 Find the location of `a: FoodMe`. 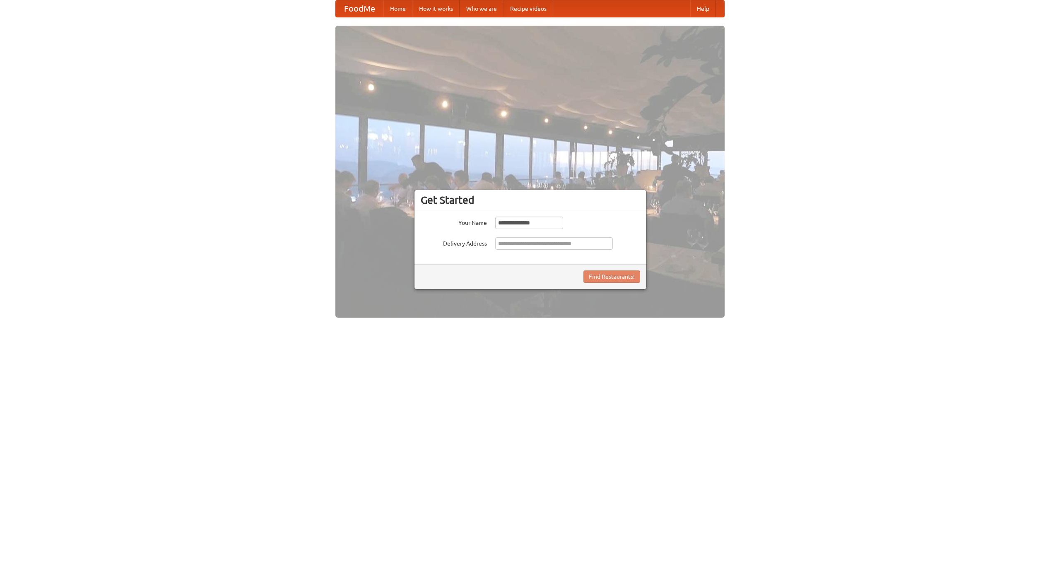

a: FoodMe is located at coordinates (360, 9).